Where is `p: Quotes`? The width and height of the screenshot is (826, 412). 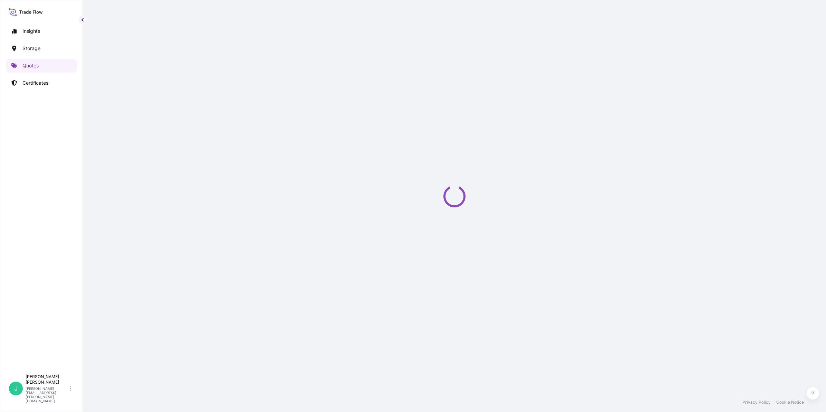
p: Quotes is located at coordinates (30, 66).